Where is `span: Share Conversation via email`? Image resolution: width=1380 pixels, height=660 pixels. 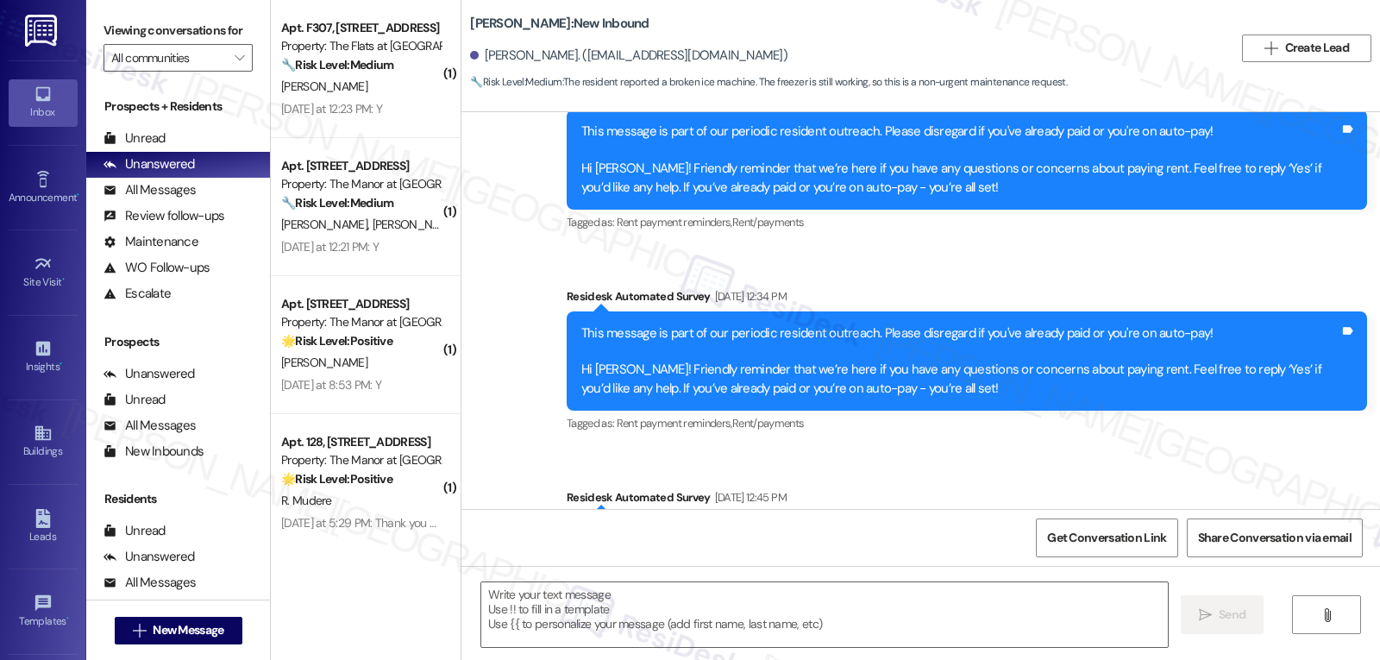 span: Share Conversation via email is located at coordinates (1275, 537).